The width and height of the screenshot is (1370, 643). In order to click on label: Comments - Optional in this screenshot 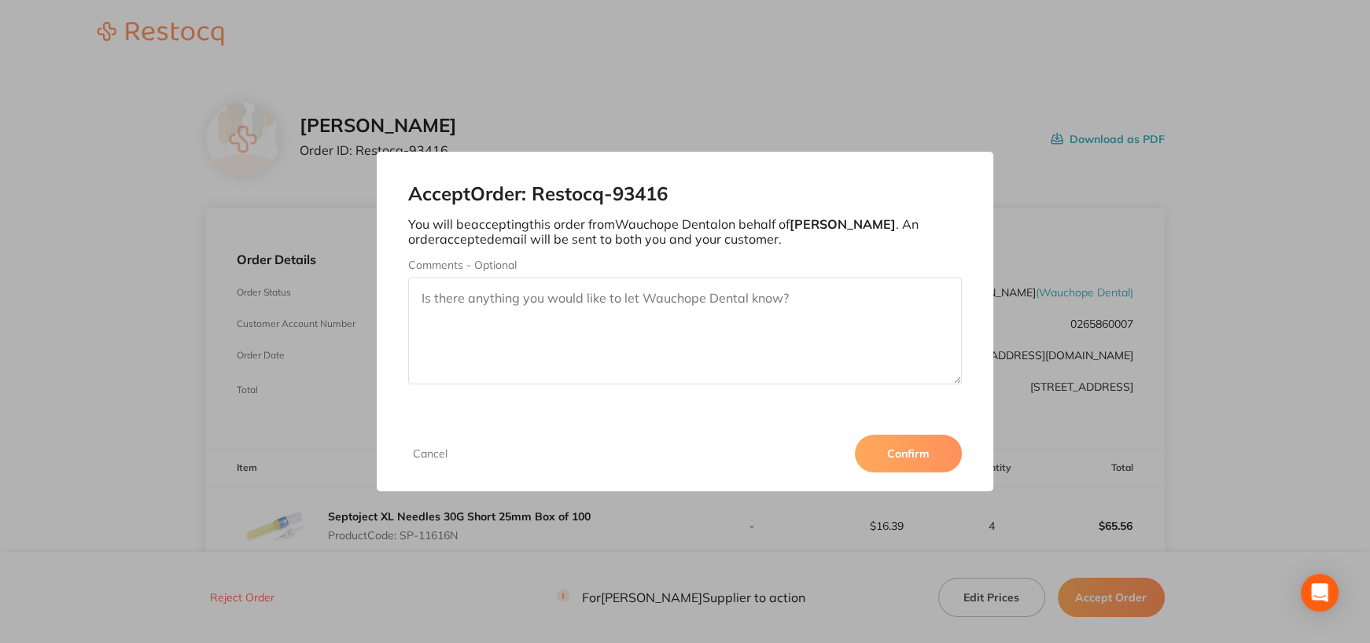, I will do `click(685, 265)`.